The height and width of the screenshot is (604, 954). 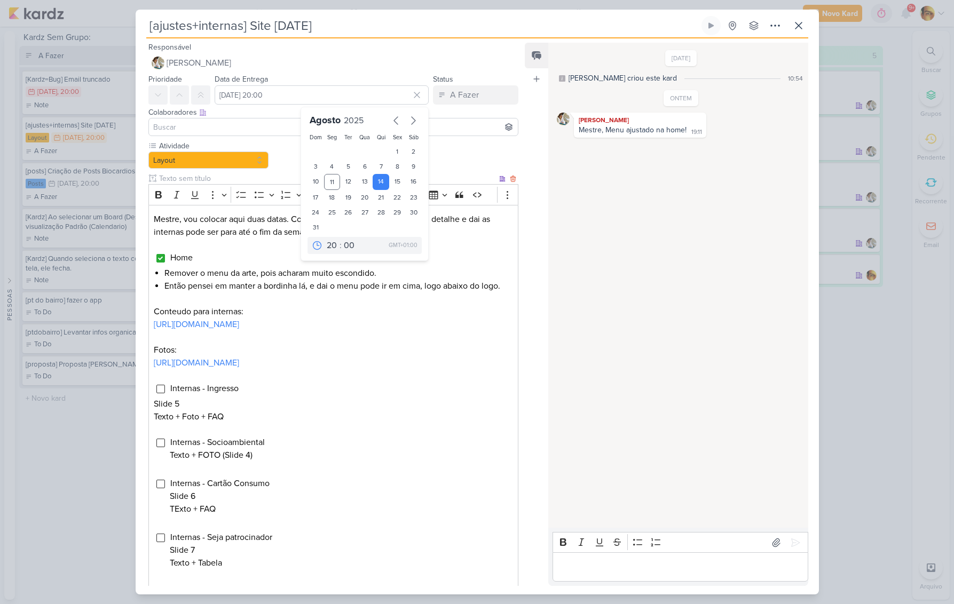 I want to click on div: 25, so click(x=332, y=212).